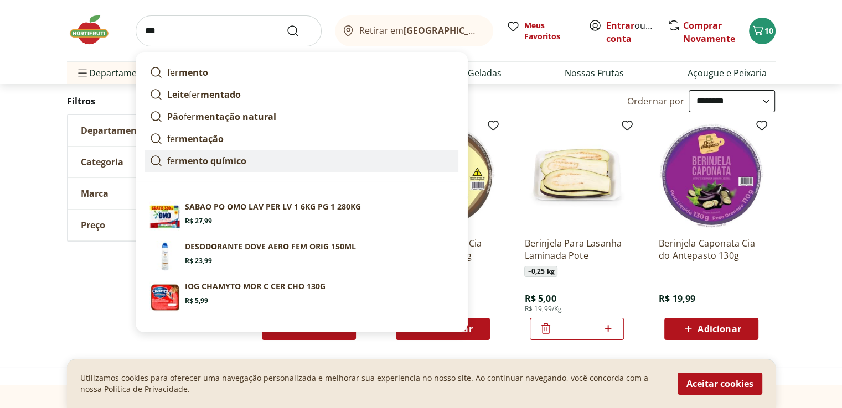 Image resolution: width=842 pixels, height=408 pixels. I want to click on span: Departamento, so click(113, 131).